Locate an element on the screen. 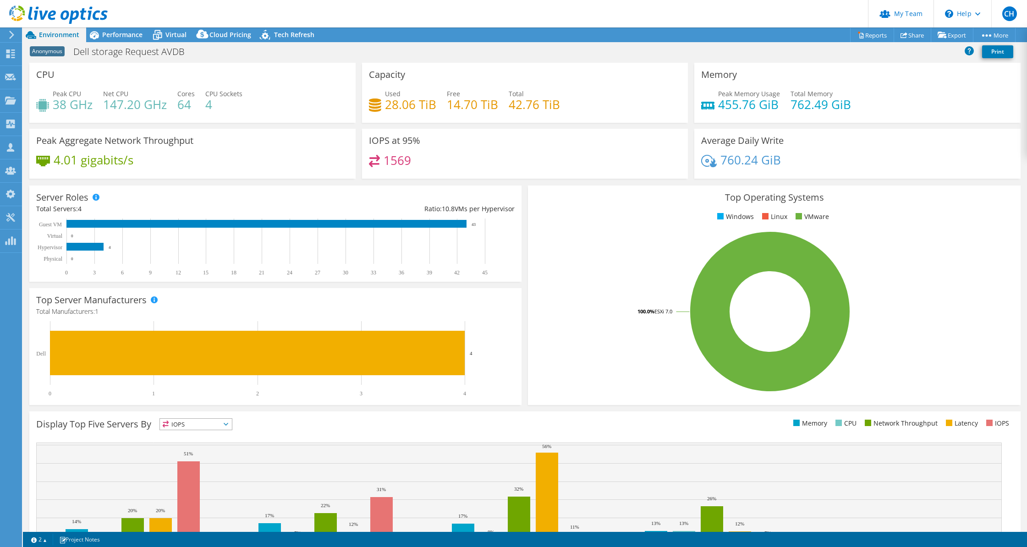 The image size is (1027, 547). text: Virtual is located at coordinates (55, 236).